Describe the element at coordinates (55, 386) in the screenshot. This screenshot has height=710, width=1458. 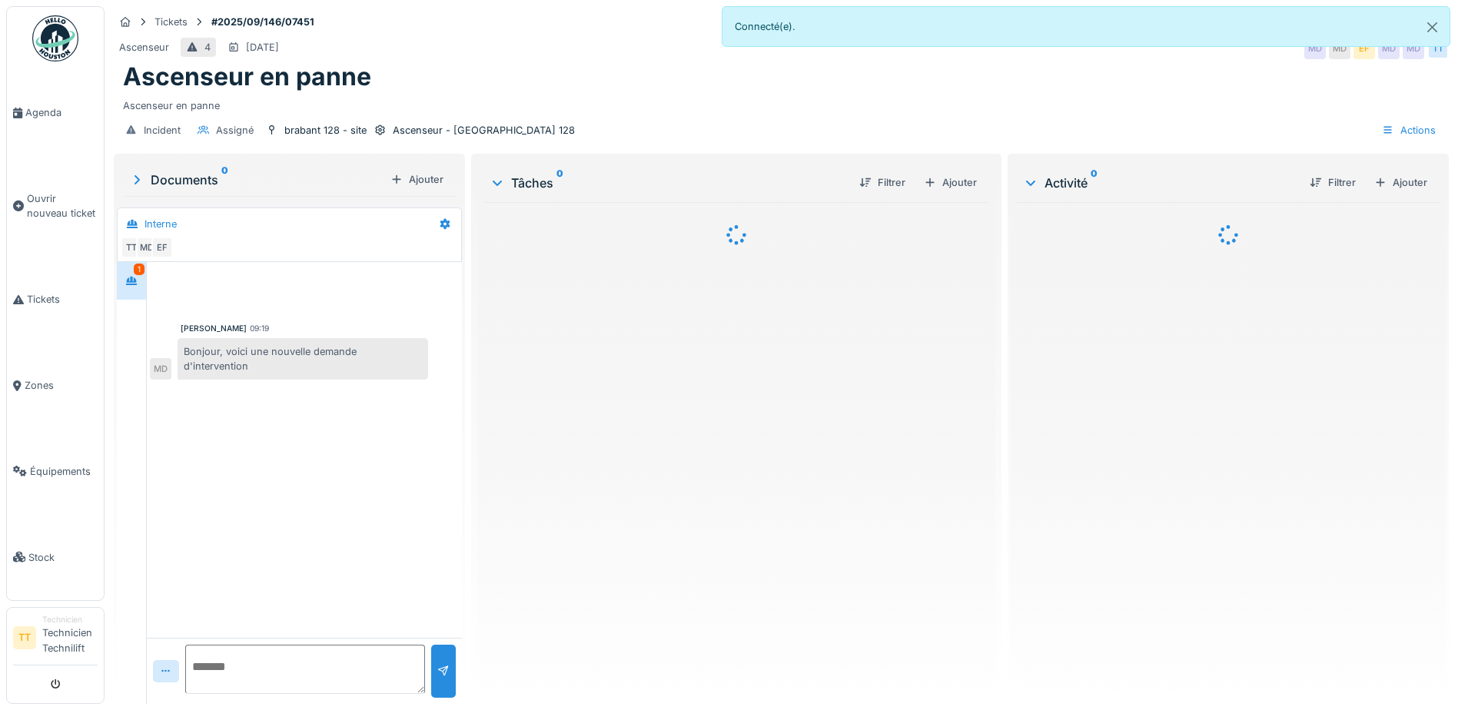
I see `a: Zones` at that location.